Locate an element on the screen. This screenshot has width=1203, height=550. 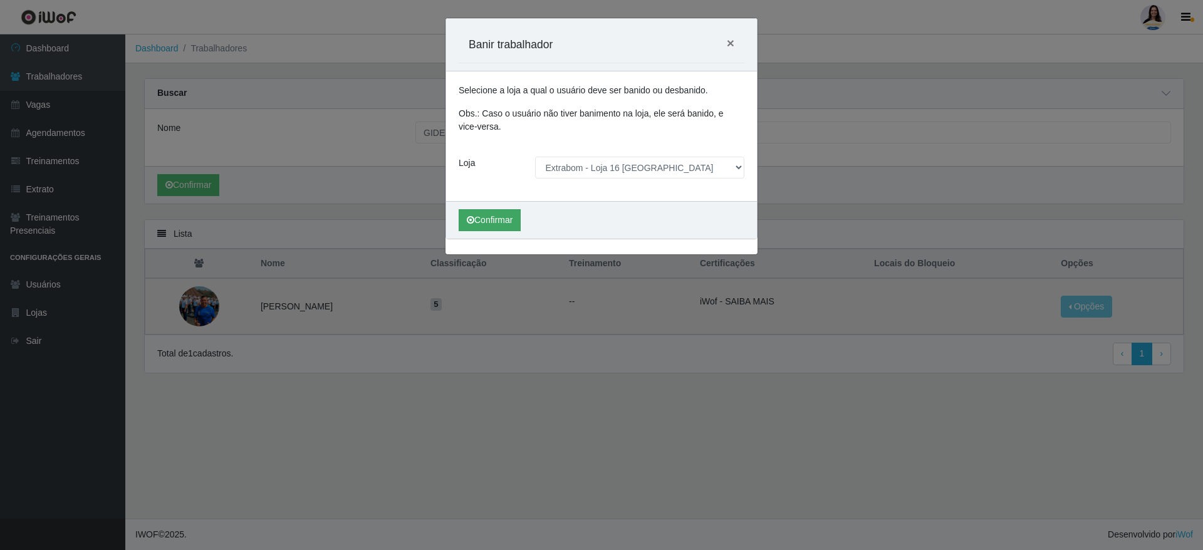
button: Confirmar is located at coordinates (489, 220).